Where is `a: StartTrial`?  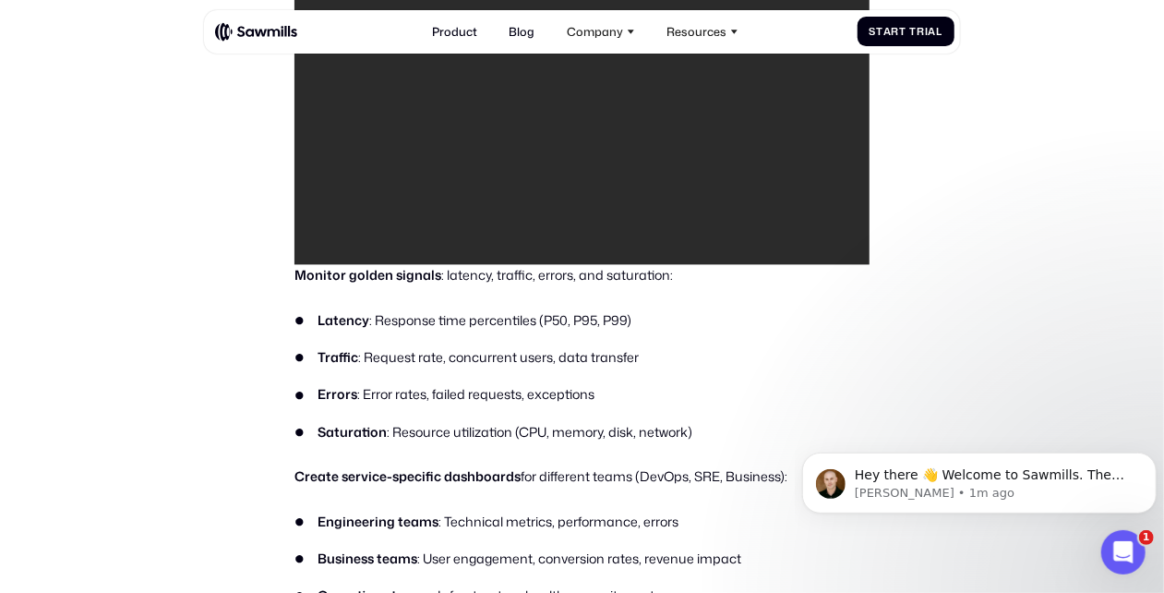 a: StartTrial is located at coordinates (906, 31).